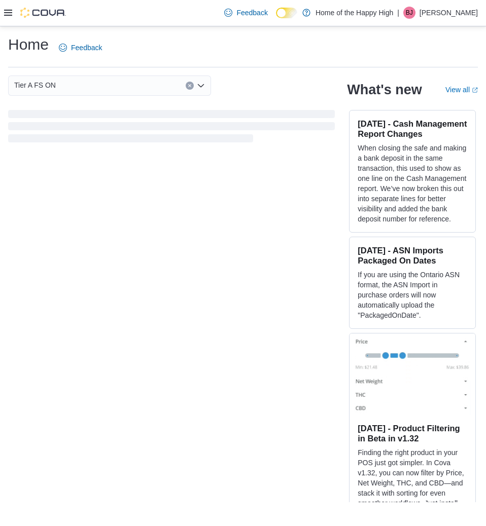  What do you see at coordinates (190, 86) in the screenshot?
I see `button: Clear input` at bounding box center [190, 86].